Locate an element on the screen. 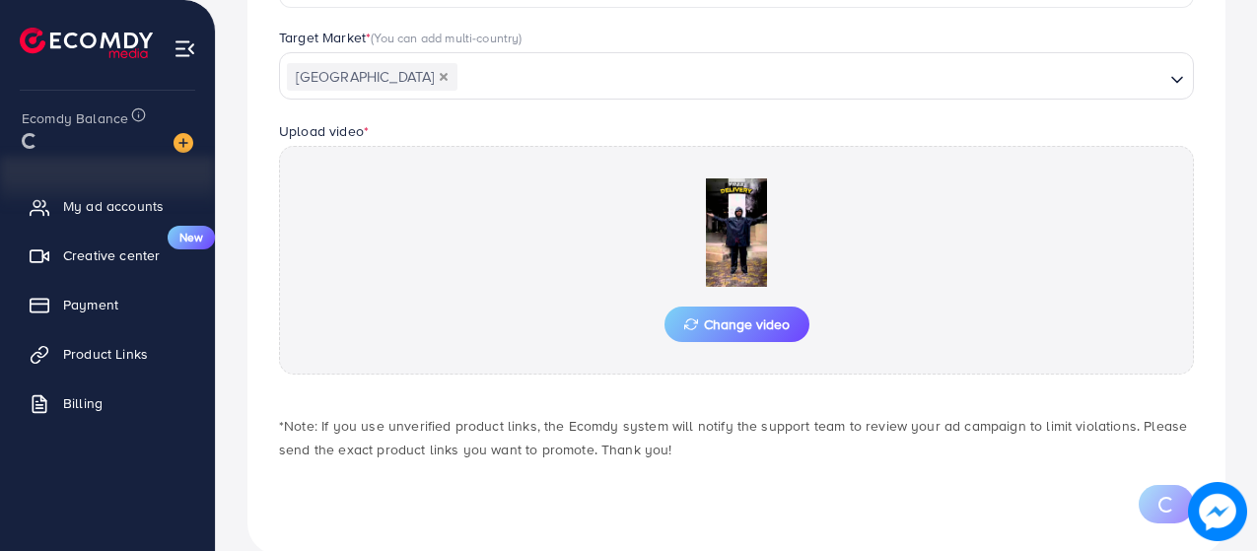 This screenshot has width=1257, height=551. label: Upload video is located at coordinates (323, 131).